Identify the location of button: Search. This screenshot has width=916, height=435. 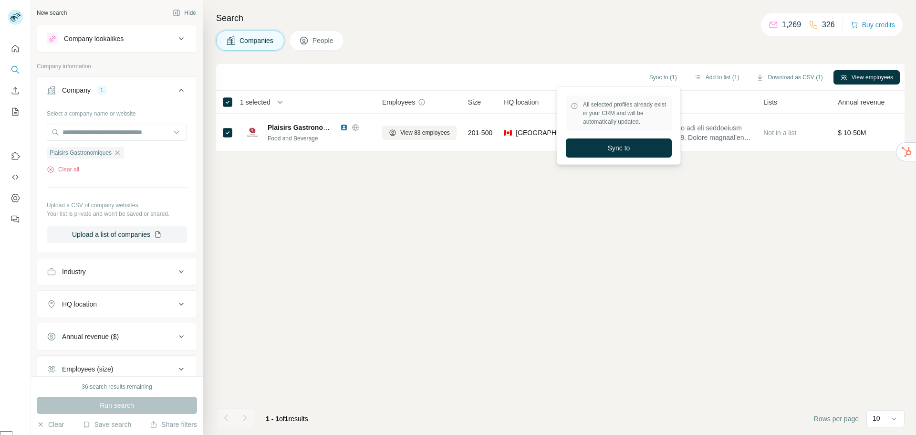
(15, 70).